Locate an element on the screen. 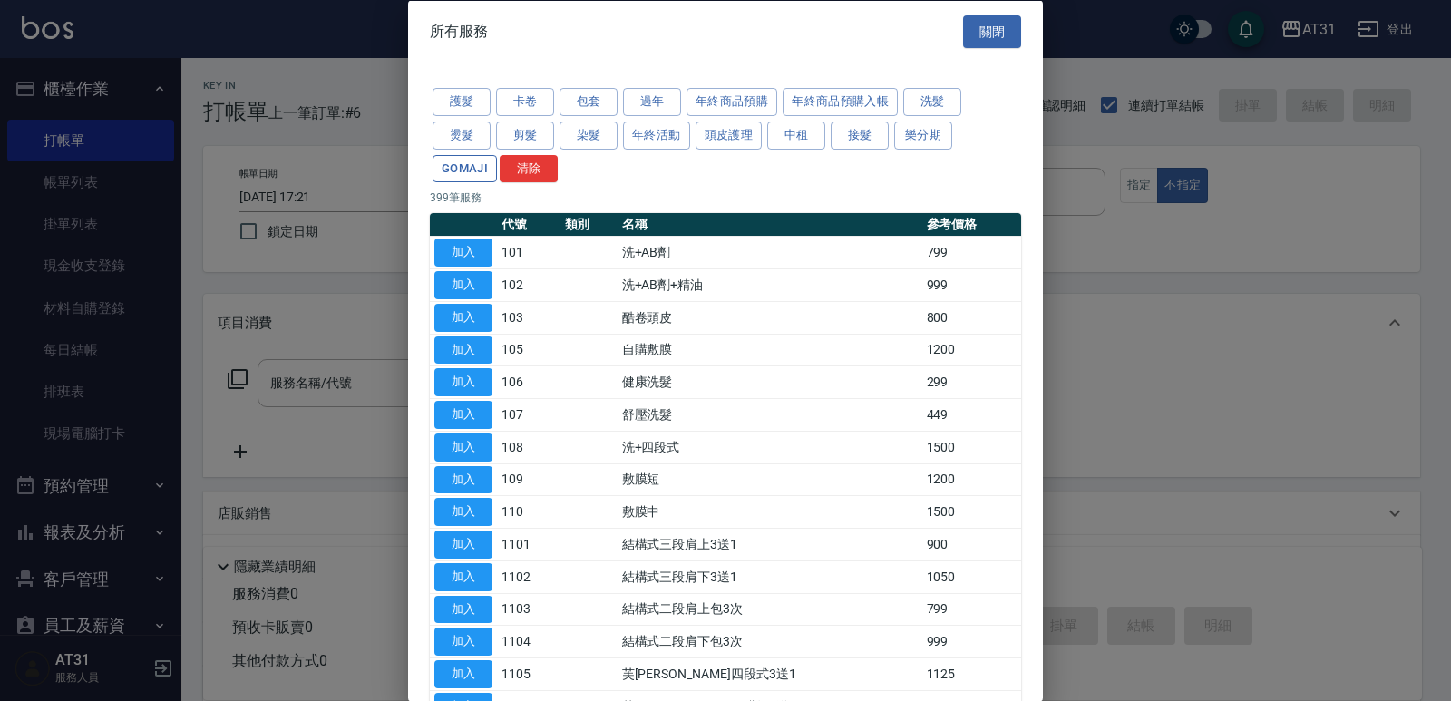 The image size is (1451, 701). button: 年終商品預購入帳 is located at coordinates (840, 102).